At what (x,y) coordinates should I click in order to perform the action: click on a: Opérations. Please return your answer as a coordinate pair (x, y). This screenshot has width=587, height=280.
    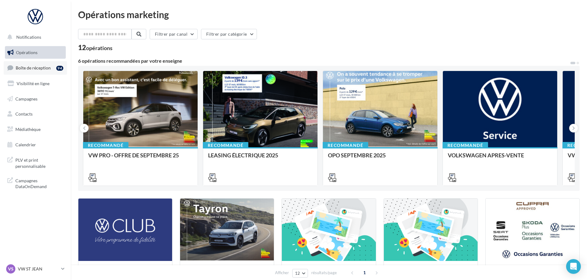
    Looking at the image, I should click on (35, 53).